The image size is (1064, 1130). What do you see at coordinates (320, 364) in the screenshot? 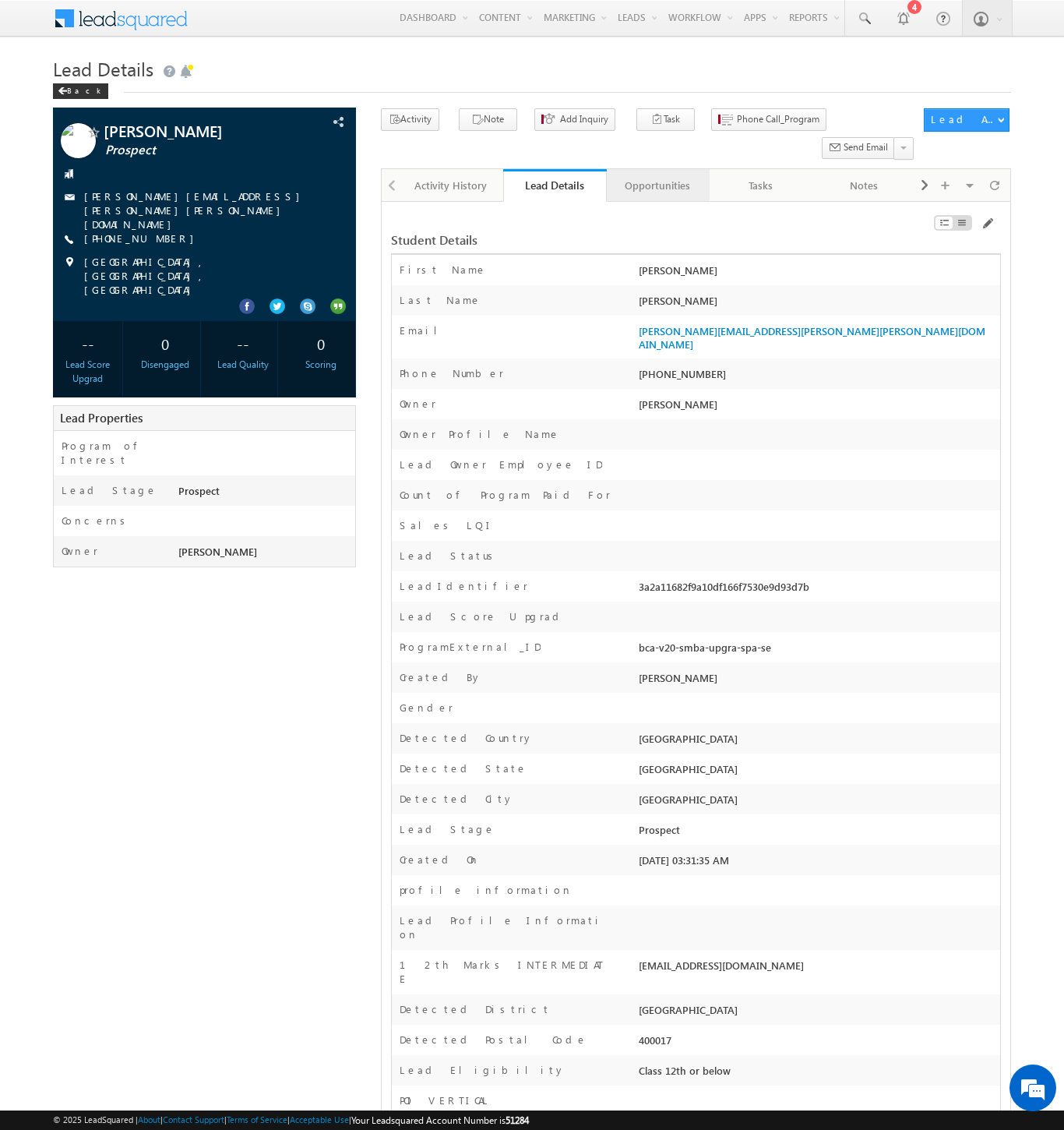
I see `div: Scoring` at bounding box center [320, 364].